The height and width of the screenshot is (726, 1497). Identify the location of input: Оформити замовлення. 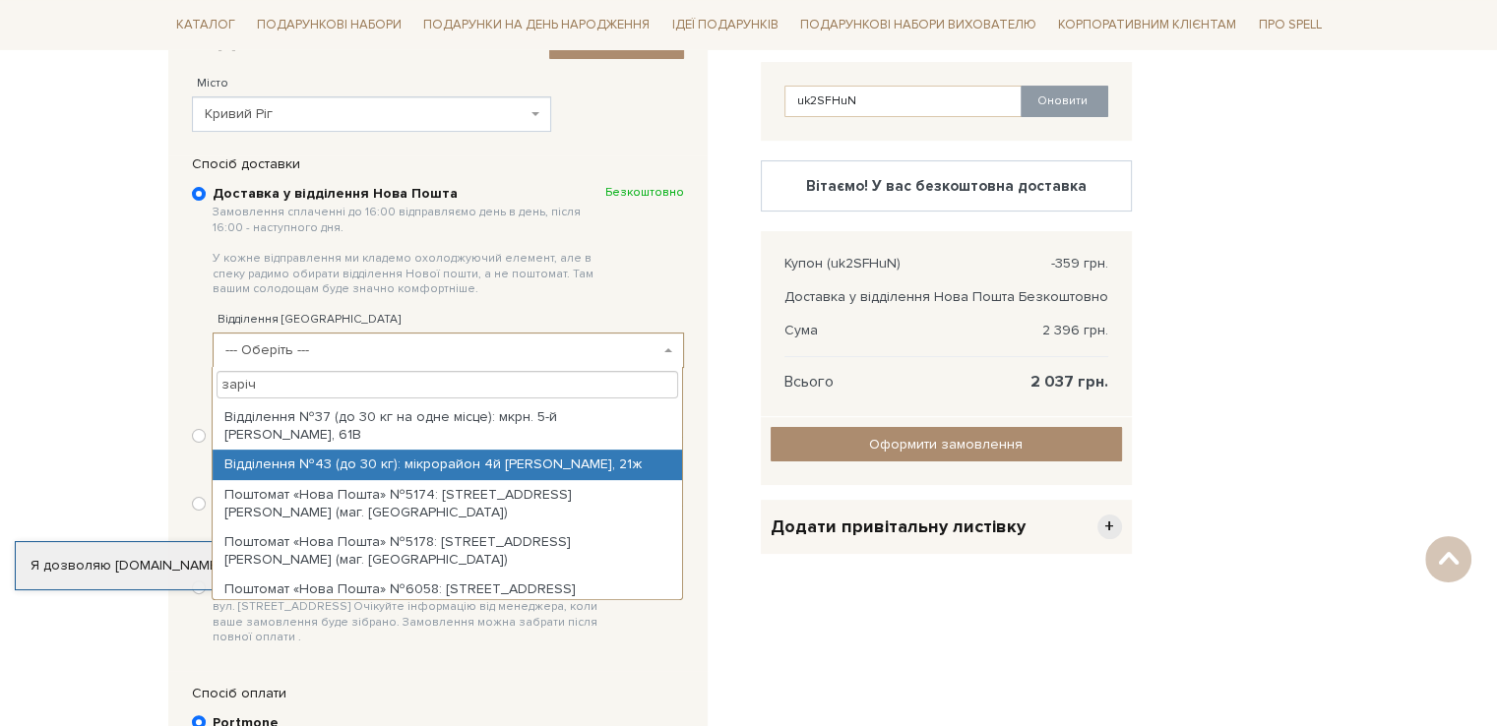
(946, 444).